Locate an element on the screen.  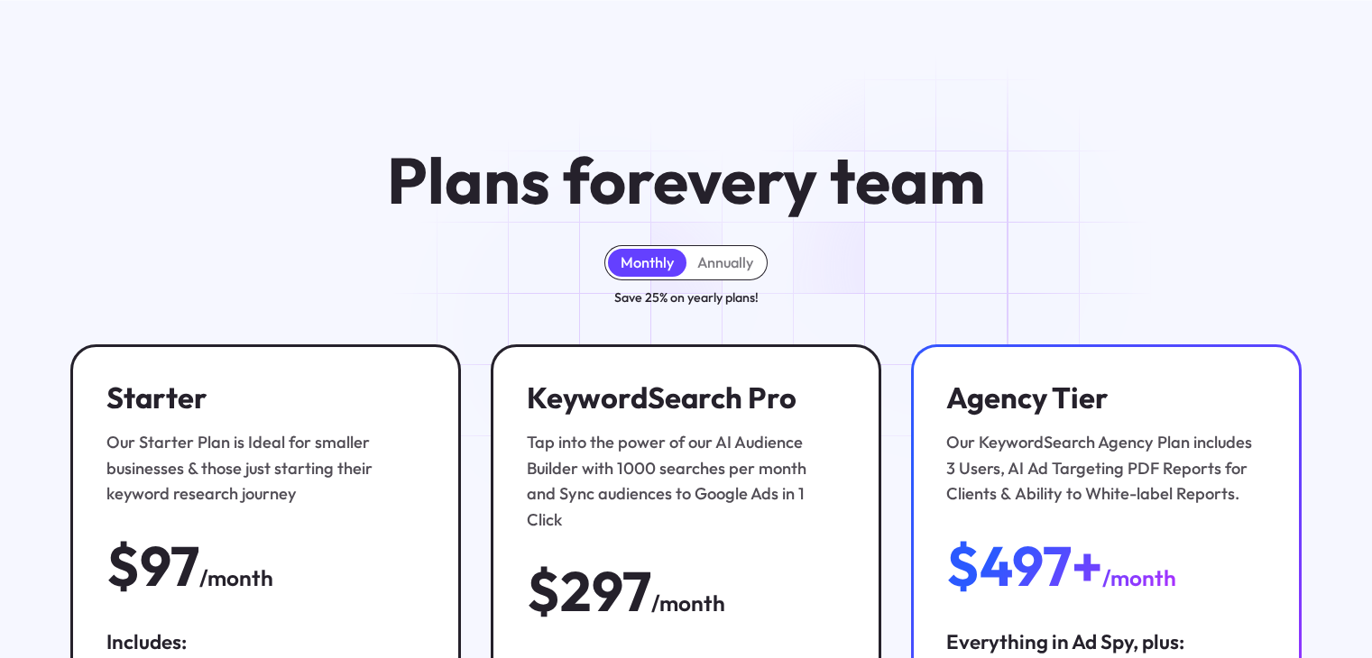
div: Includes: is located at coordinates (265, 642).